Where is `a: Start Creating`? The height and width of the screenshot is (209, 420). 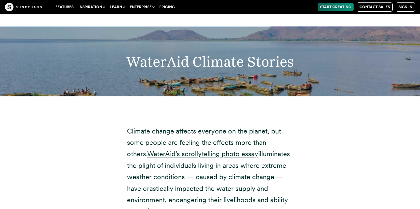
a: Start Creating is located at coordinates (335, 7).